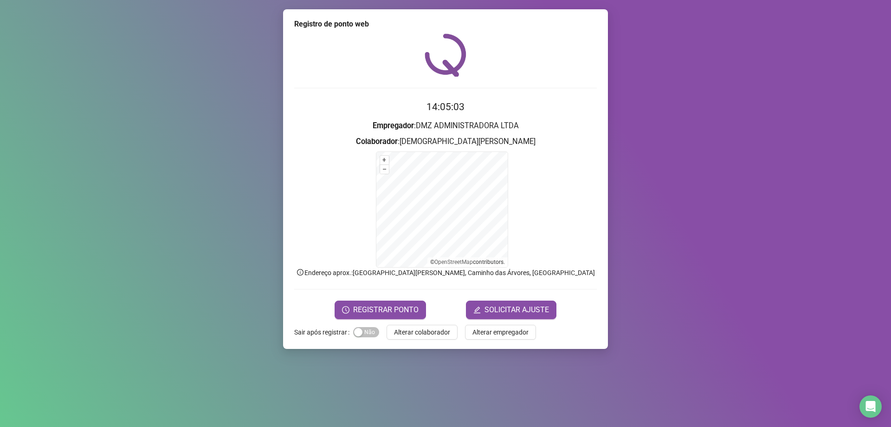 The image size is (891, 427). What do you see at coordinates (500, 332) in the screenshot?
I see `button: Alterar empregador` at bounding box center [500, 332].